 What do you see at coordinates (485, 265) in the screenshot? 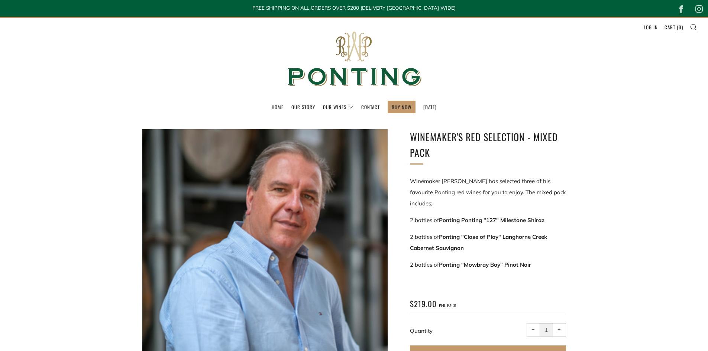
I see `strong: Ponting “Mowbray Boy” Pinot Noir` at bounding box center [485, 265].